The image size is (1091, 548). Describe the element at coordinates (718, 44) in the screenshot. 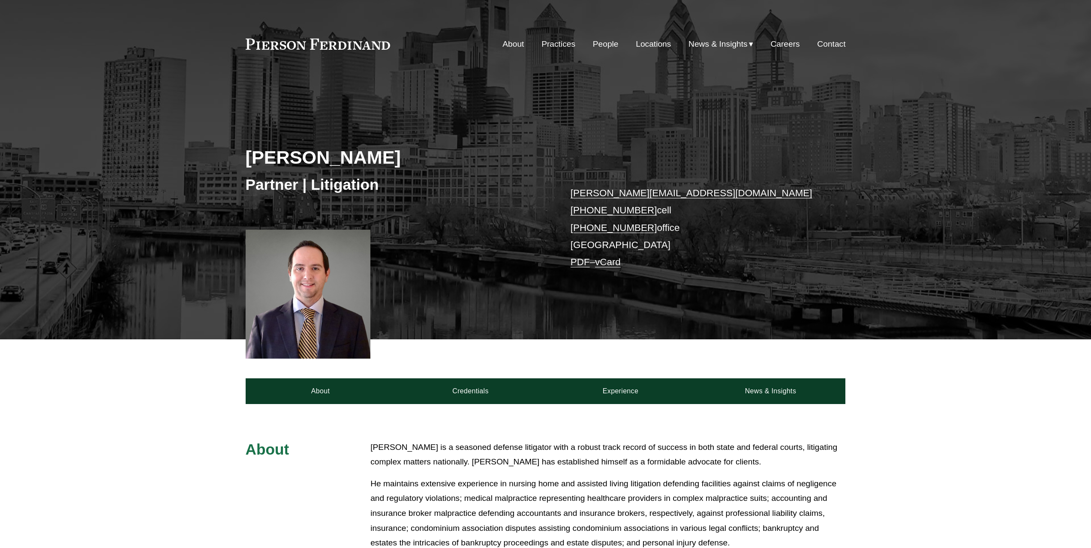

I see `span: News & Insights` at that location.